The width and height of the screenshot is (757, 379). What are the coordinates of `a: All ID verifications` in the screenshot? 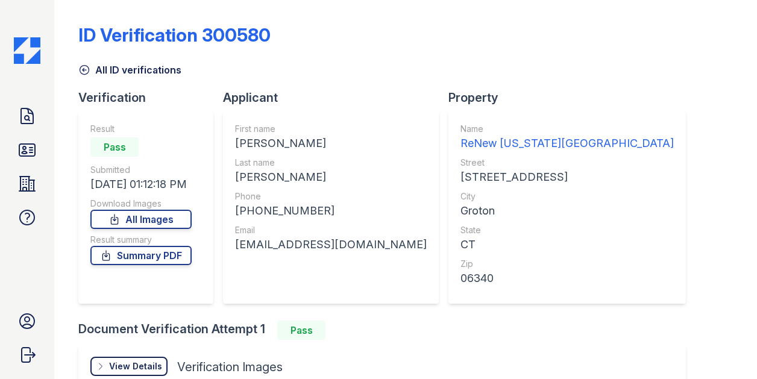 It's located at (130, 70).